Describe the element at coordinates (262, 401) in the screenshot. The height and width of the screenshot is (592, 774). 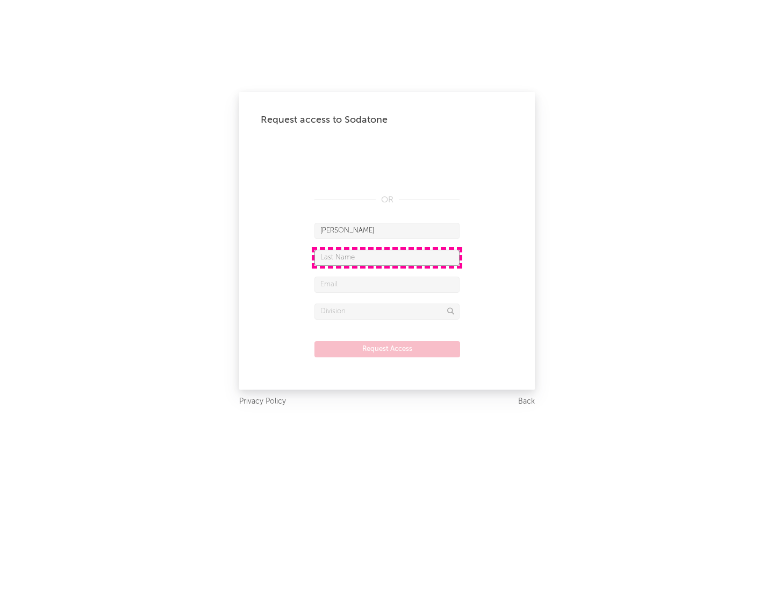
I see `a: Privacy Policy` at that location.